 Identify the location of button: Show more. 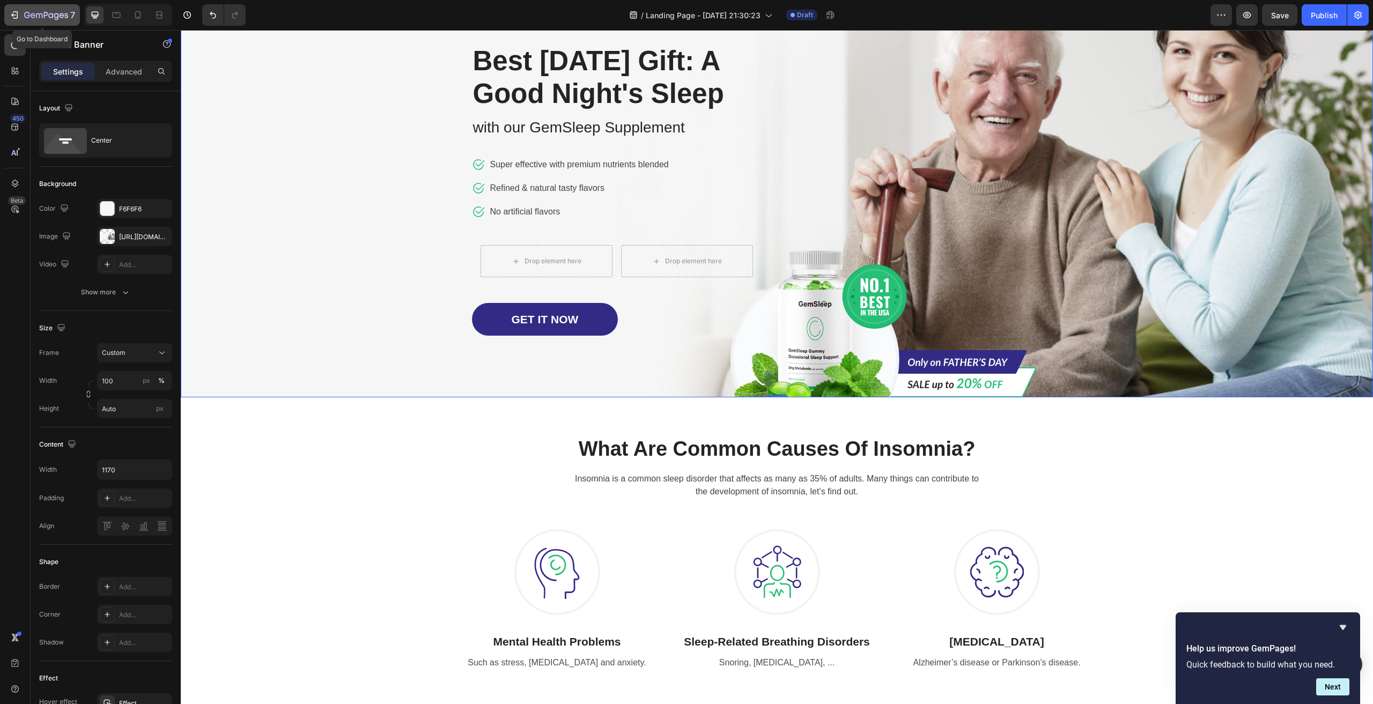
(106, 292).